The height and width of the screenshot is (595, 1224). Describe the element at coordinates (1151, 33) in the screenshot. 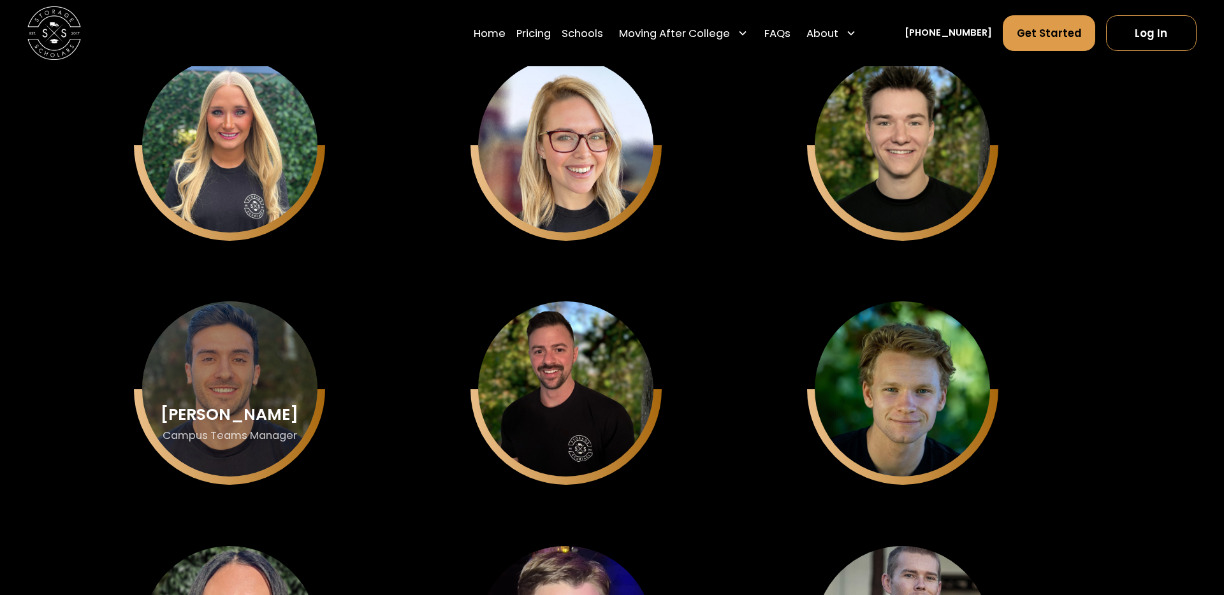

I see `a: Log In` at that location.